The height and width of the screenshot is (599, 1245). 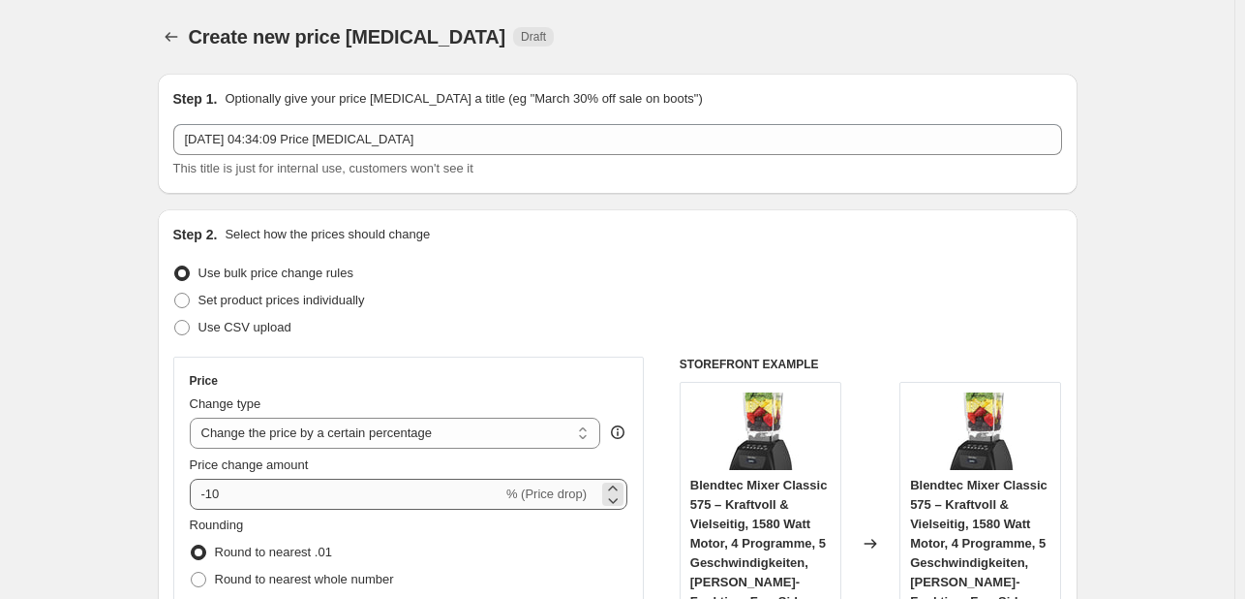 What do you see at coordinates (282, 299) in the screenshot?
I see `span: Set product prices individually` at bounding box center [282, 299].